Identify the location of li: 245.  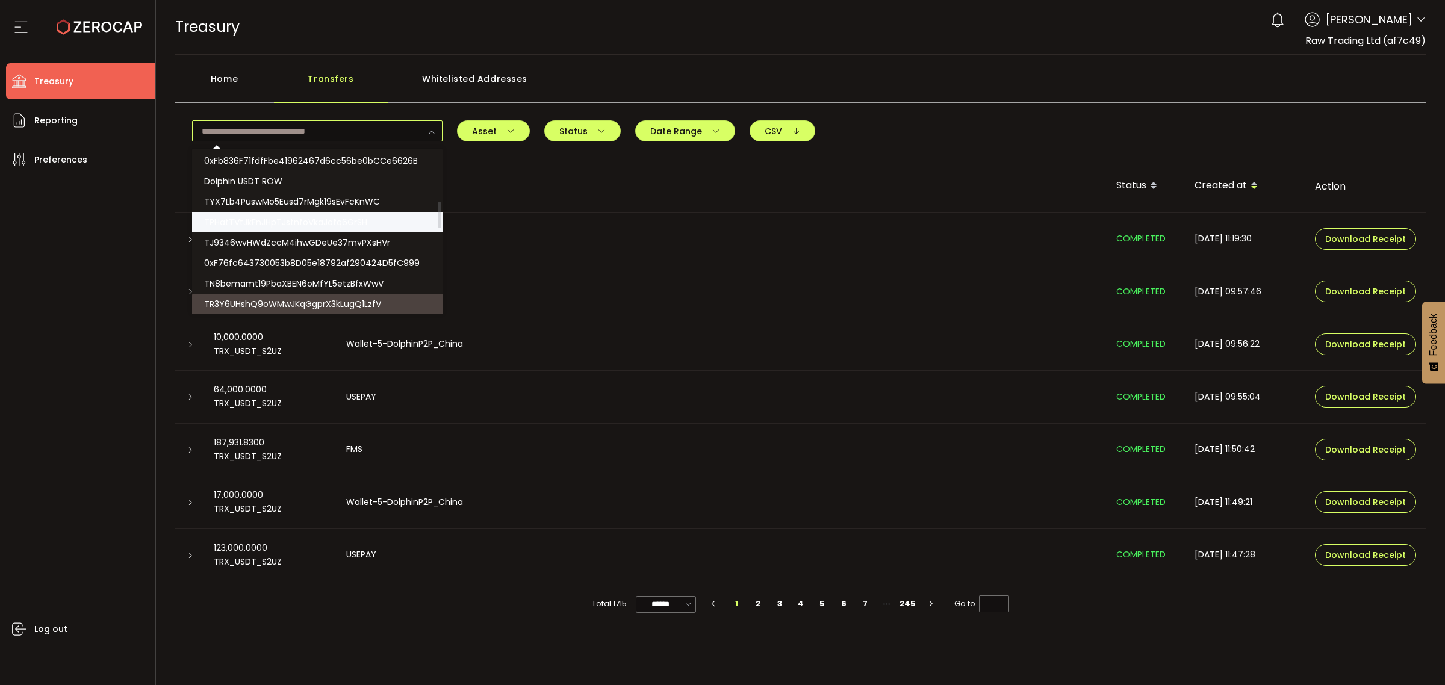
(908, 604).